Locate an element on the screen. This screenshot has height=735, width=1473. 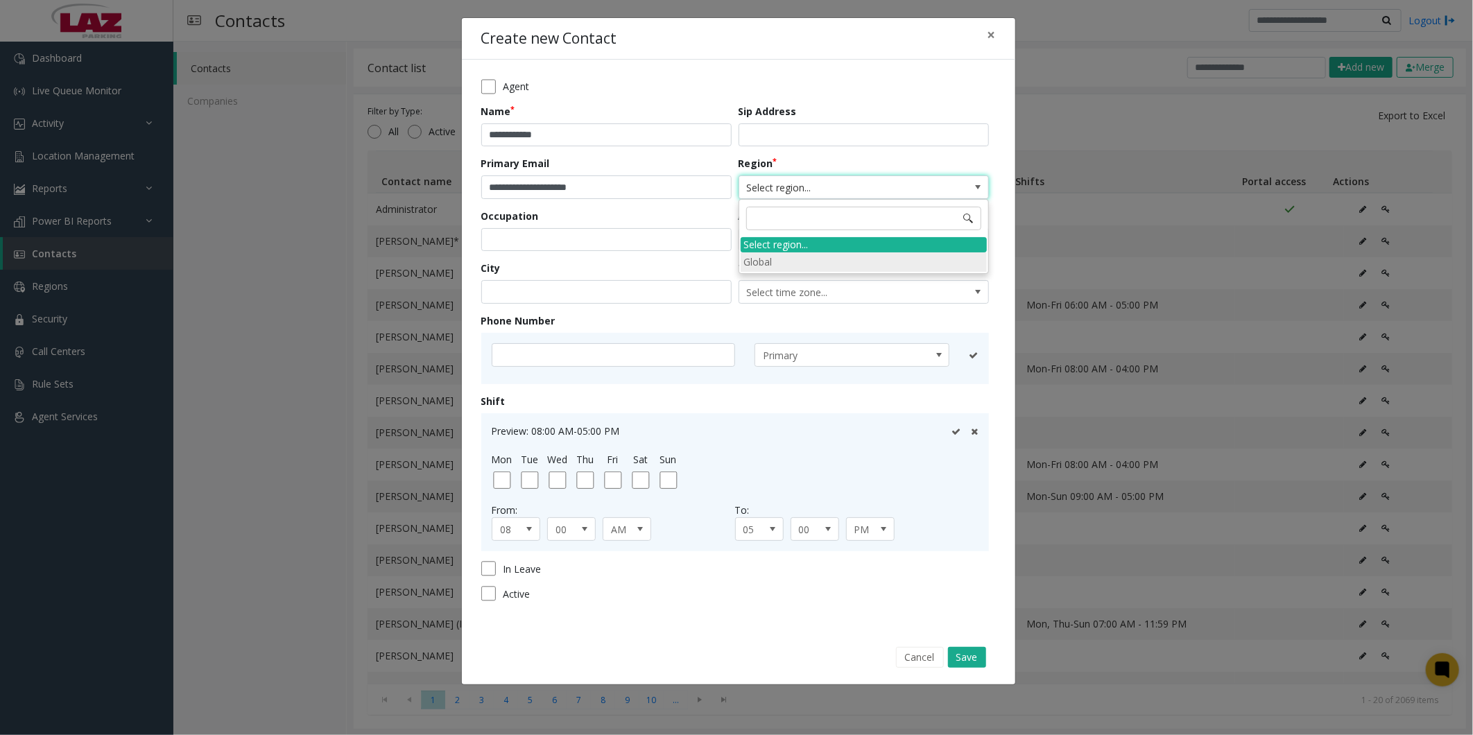
label: Region is located at coordinates (758, 163).